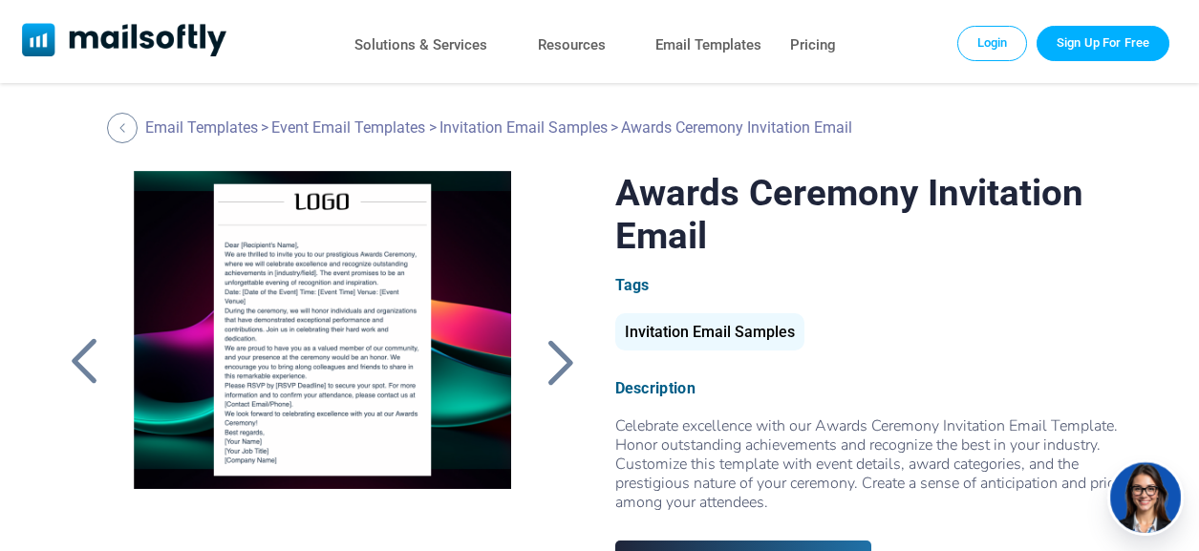 The height and width of the screenshot is (551, 1199). What do you see at coordinates (124, 41) in the screenshot?
I see `a: Mailsoftly` at bounding box center [124, 41].